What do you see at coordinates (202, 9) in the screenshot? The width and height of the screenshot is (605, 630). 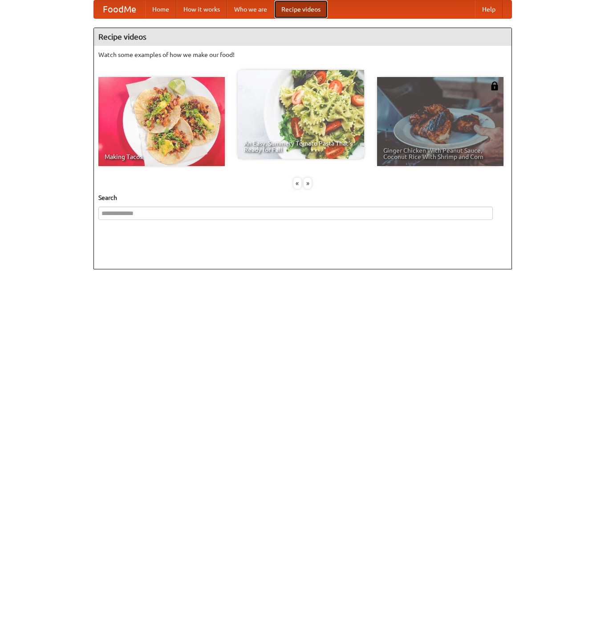 I see `a: How it works` at bounding box center [202, 9].